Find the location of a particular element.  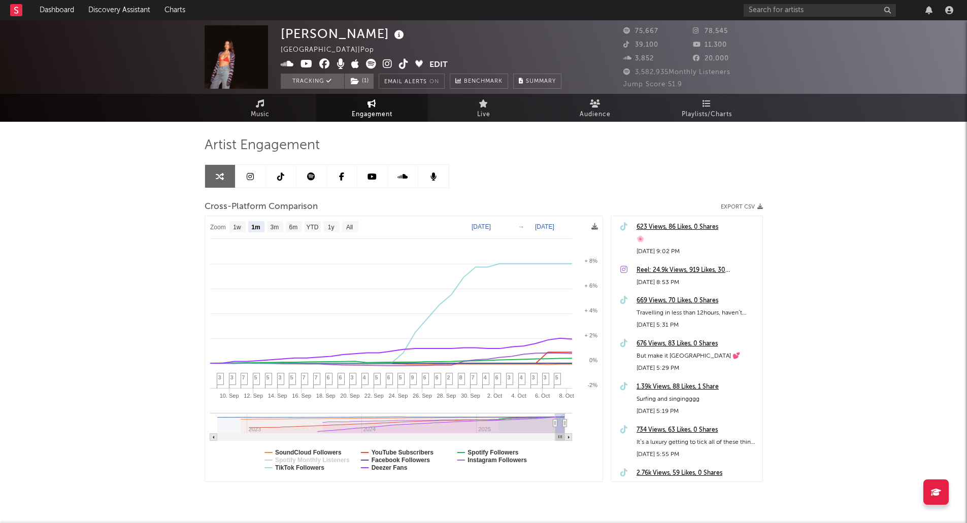

text: Instagram Followers is located at coordinates (497, 461).